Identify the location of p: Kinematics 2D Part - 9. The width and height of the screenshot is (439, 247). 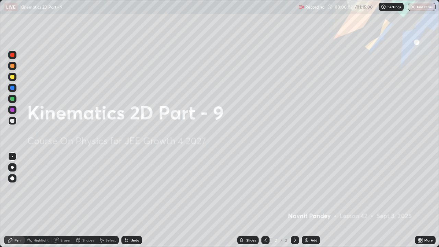
(41, 7).